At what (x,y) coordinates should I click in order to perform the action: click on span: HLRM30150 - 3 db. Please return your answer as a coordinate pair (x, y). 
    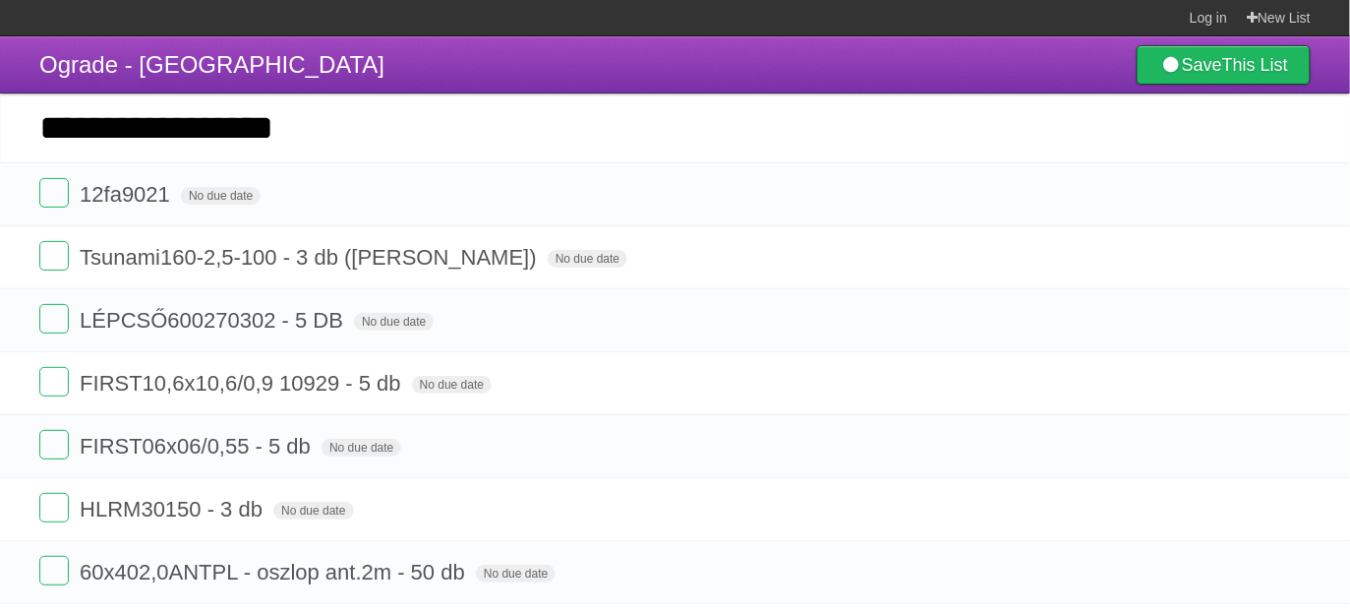
    Looking at the image, I should click on (173, 509).